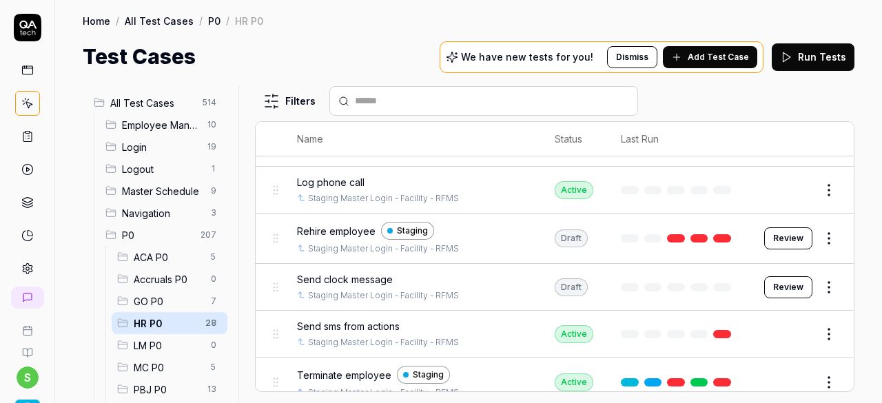  I want to click on button: s, so click(28, 378).